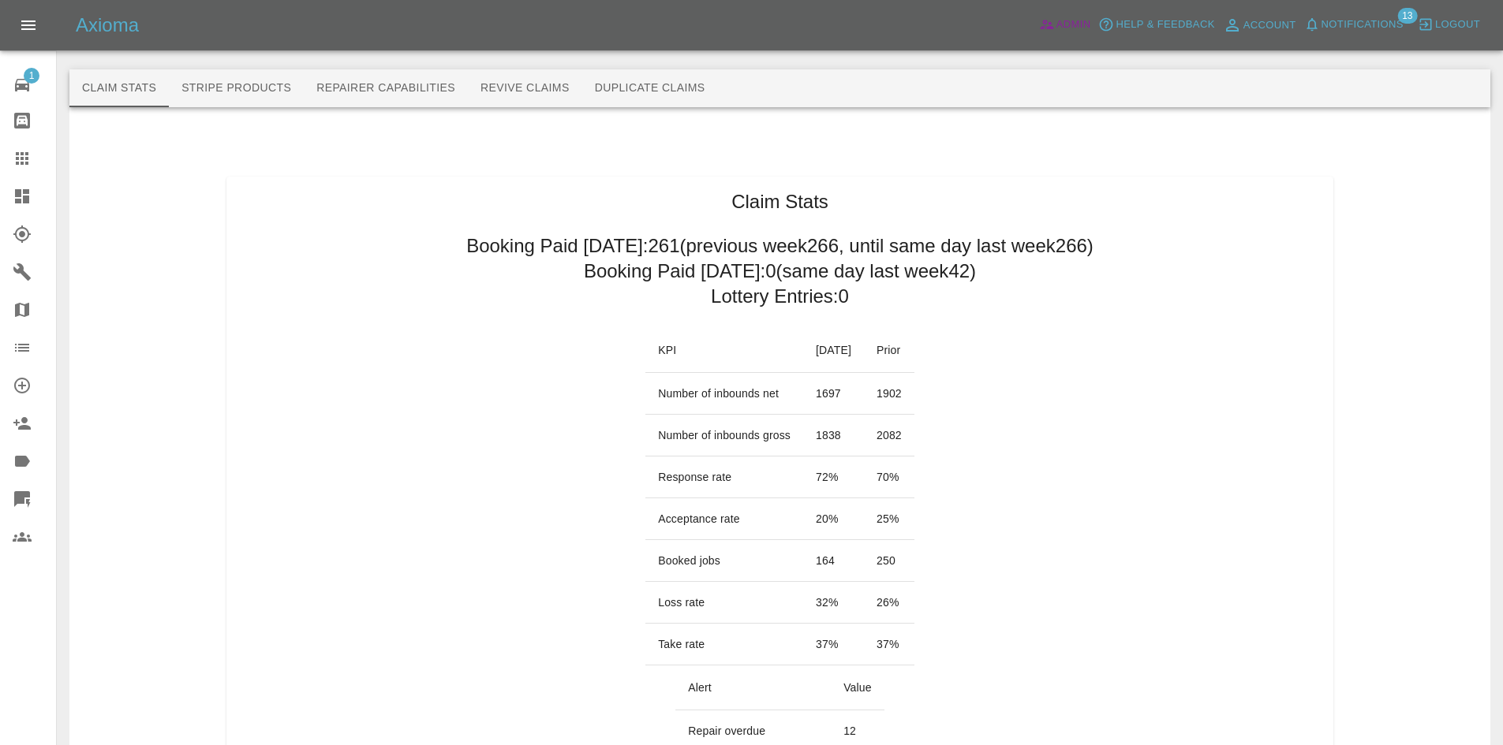  I want to click on td: 26 %, so click(889, 603).